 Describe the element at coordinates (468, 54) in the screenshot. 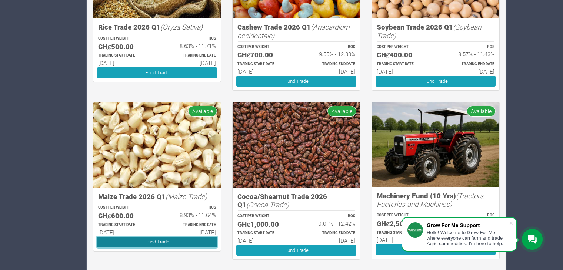

I see `h6: 8.57% - 11.43%` at that location.